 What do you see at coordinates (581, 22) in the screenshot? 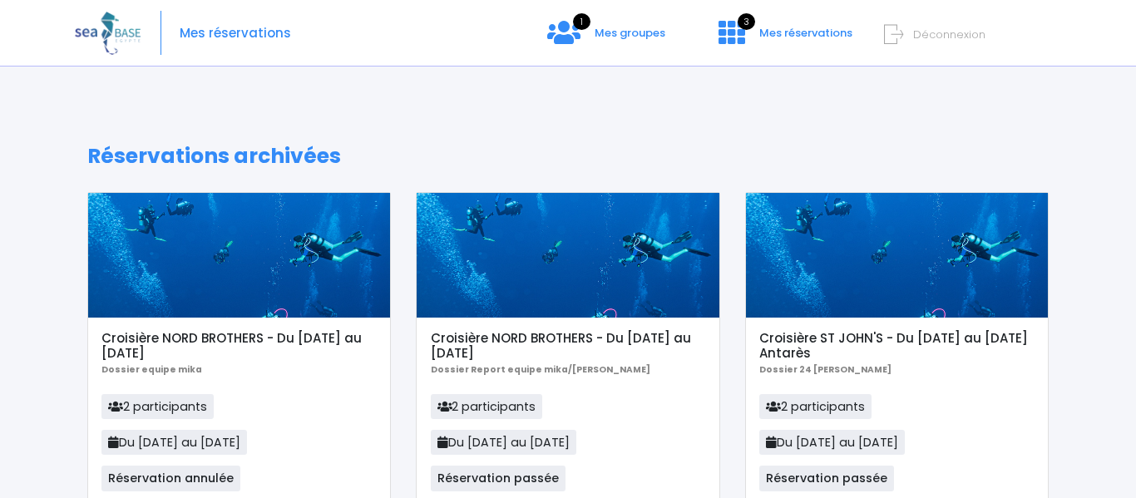
I see `span: 1` at bounding box center [581, 22].